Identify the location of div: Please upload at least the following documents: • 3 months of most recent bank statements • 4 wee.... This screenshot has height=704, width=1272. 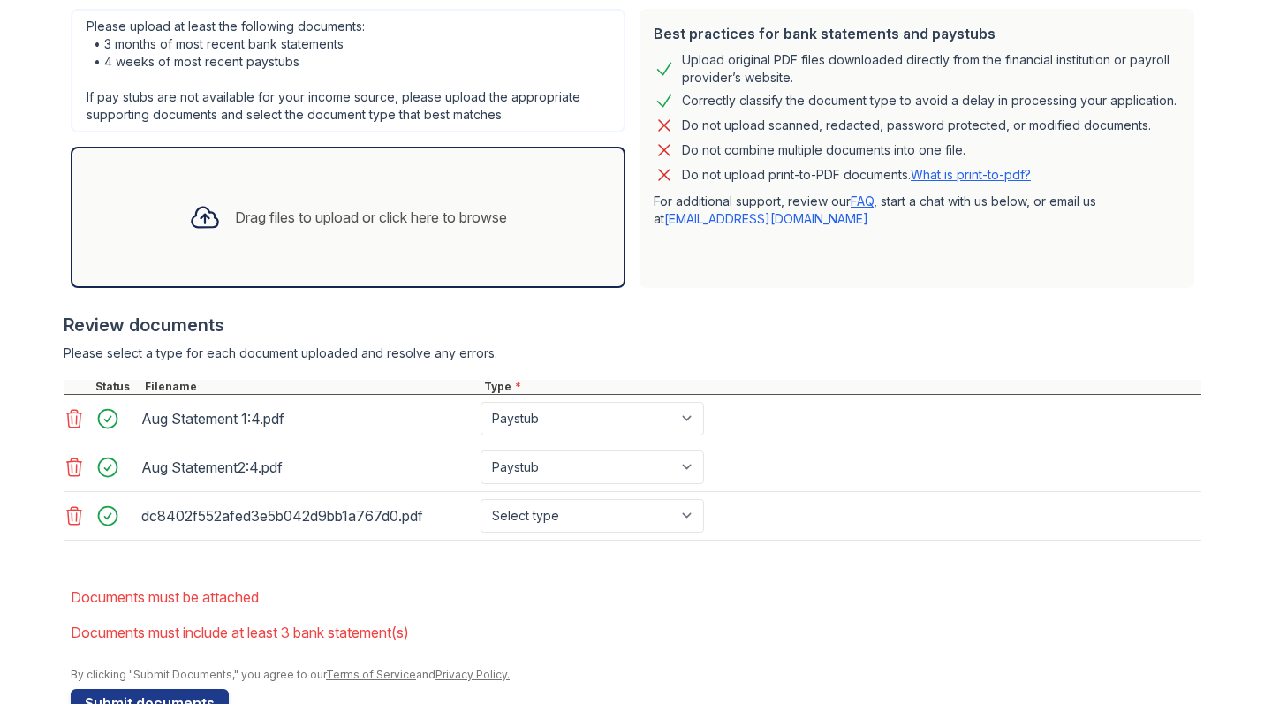
(348, 71).